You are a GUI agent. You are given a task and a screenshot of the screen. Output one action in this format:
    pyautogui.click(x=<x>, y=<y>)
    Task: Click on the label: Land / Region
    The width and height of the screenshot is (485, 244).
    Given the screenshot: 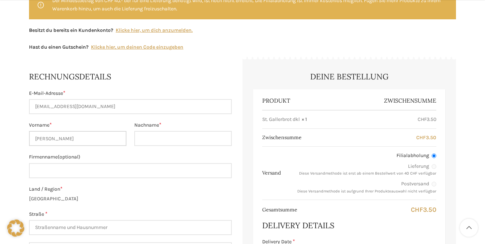 What is the action you would take?
    pyautogui.click(x=130, y=189)
    